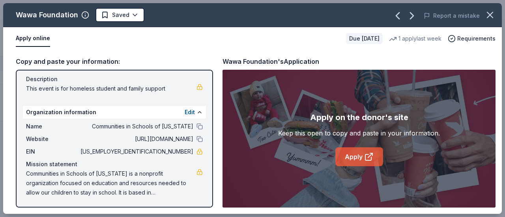 Image resolution: width=505 pixels, height=217 pixels. I want to click on div: Wawa Foundation, so click(47, 15).